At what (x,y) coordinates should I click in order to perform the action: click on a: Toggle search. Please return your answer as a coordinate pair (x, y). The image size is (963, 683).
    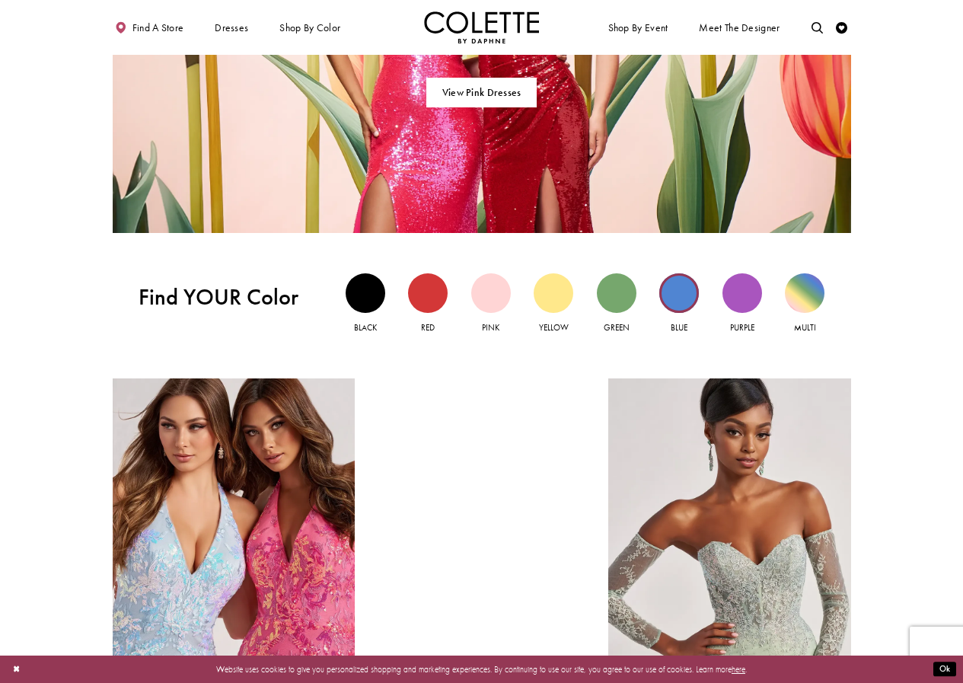
    Looking at the image, I should click on (817, 27).